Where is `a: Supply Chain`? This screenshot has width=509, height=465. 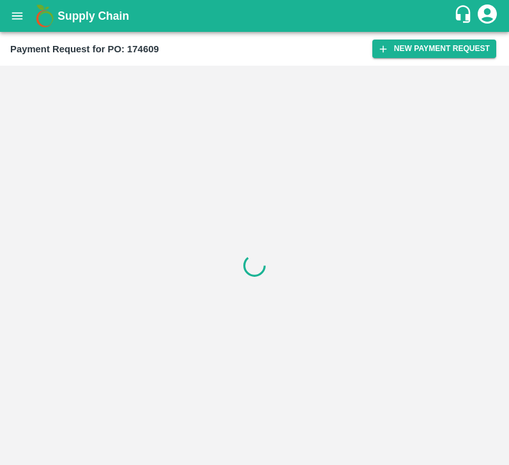
a: Supply Chain is located at coordinates (255, 16).